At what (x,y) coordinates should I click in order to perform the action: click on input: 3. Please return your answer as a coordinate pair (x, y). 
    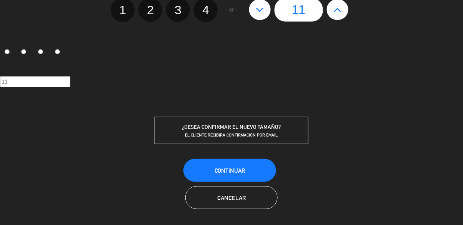
    Looking at the image, I should click on (40, 52).